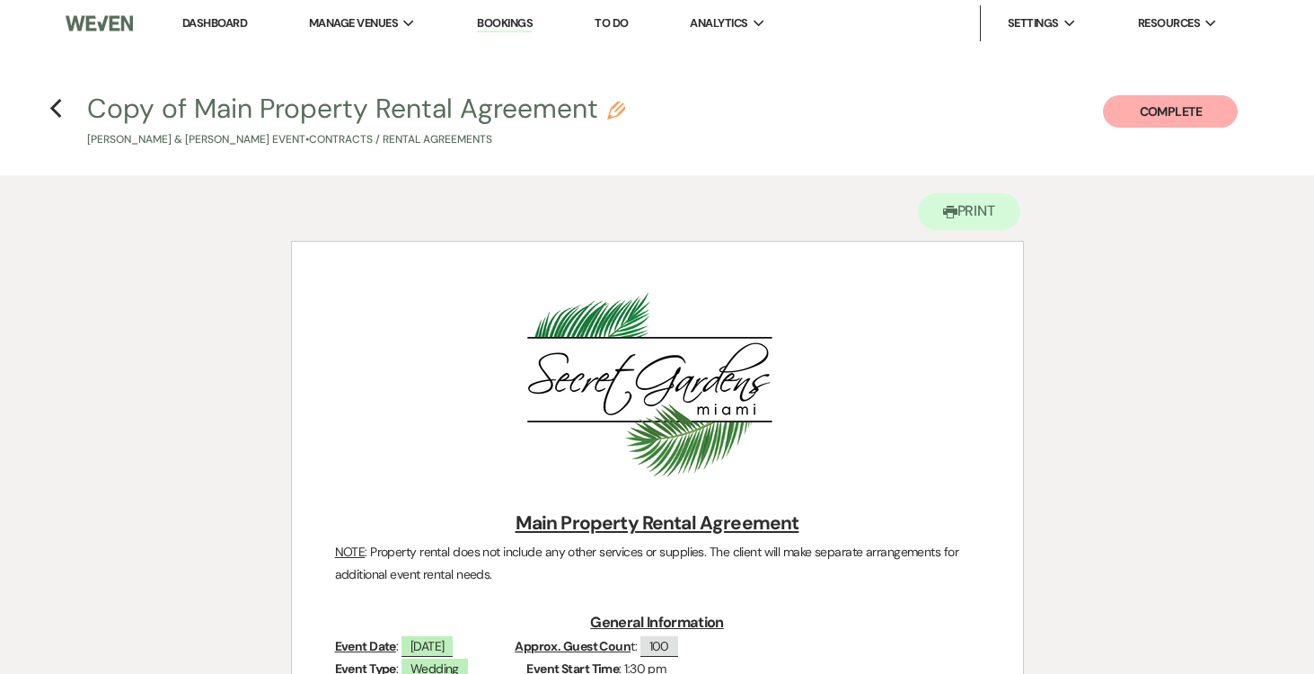 This screenshot has width=1314, height=674. What do you see at coordinates (656, 385) in the screenshot?
I see `img: Screenshot 2025-01-17 at 1.12.54 PM.png` at bounding box center [656, 385].